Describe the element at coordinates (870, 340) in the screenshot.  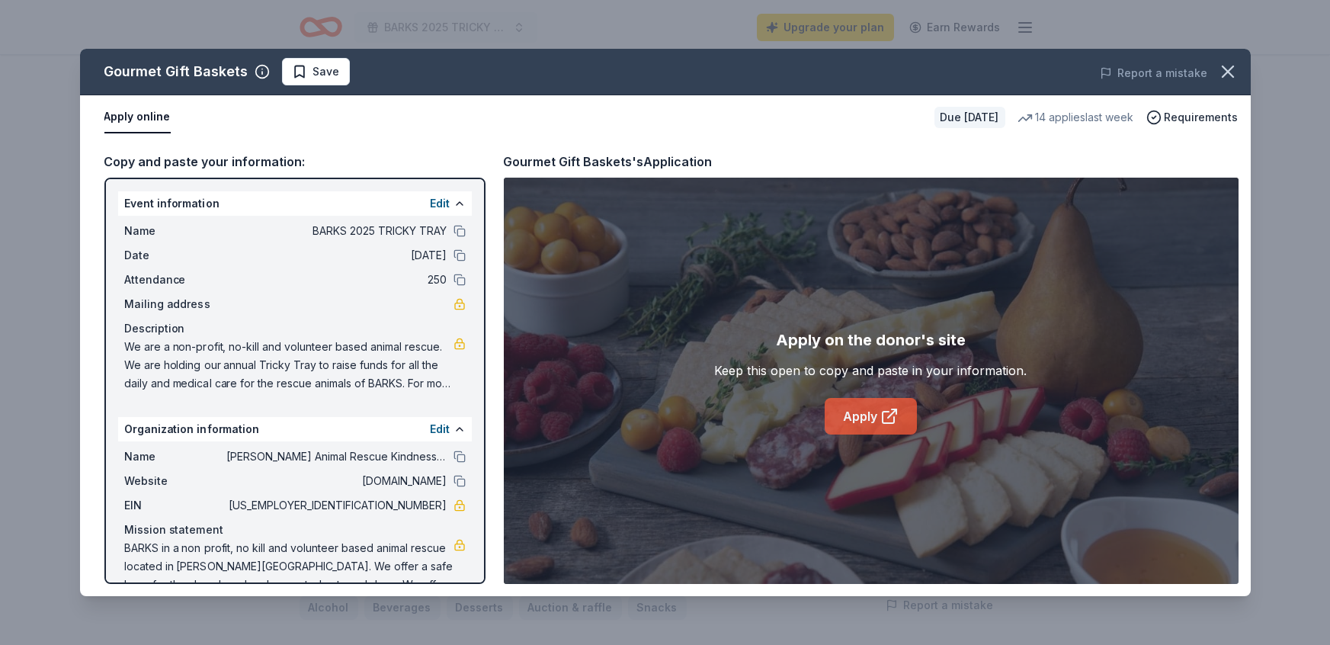
I see `div: Apply on the donor's site` at that location.